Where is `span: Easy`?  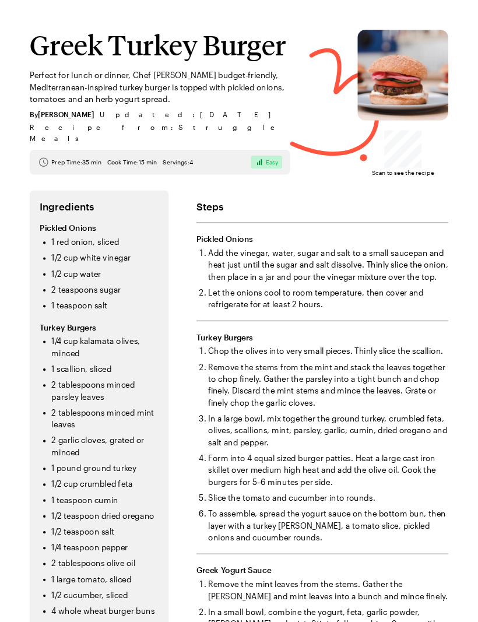 span: Easy is located at coordinates (272, 162).